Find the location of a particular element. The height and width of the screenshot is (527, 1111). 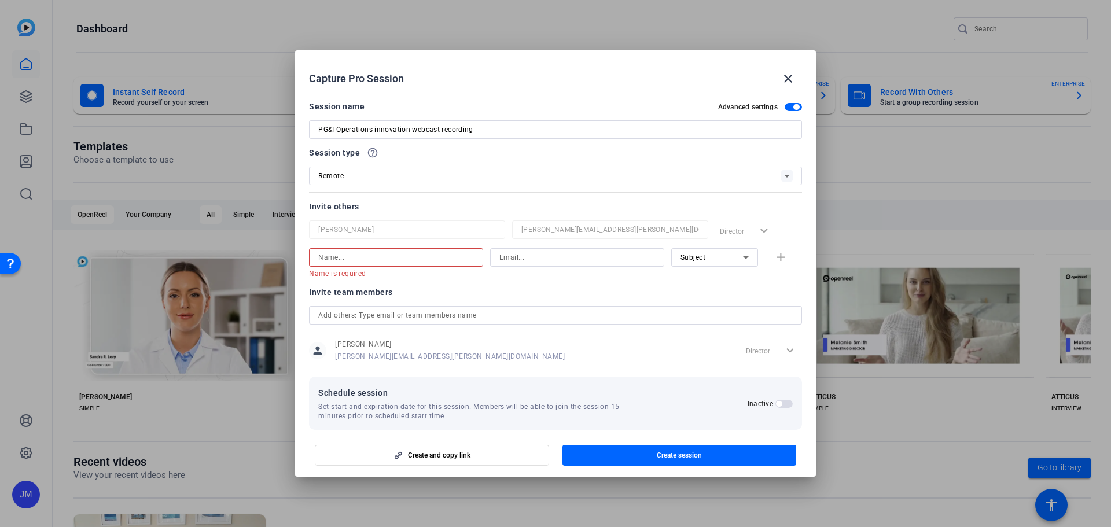

div: Session name is located at coordinates (337, 106).